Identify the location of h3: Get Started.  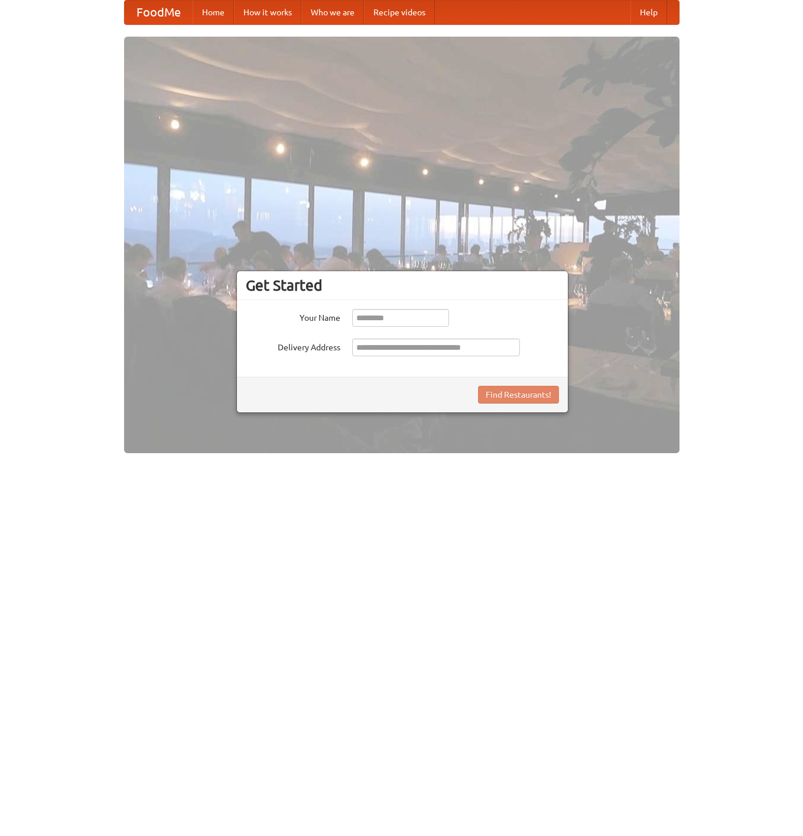
(402, 285).